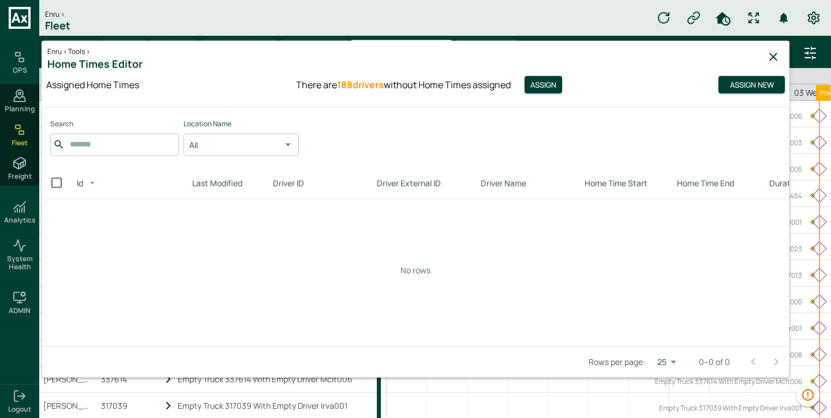  Describe the element at coordinates (786, 182) in the screenshot. I see `div: Duration` at that location.